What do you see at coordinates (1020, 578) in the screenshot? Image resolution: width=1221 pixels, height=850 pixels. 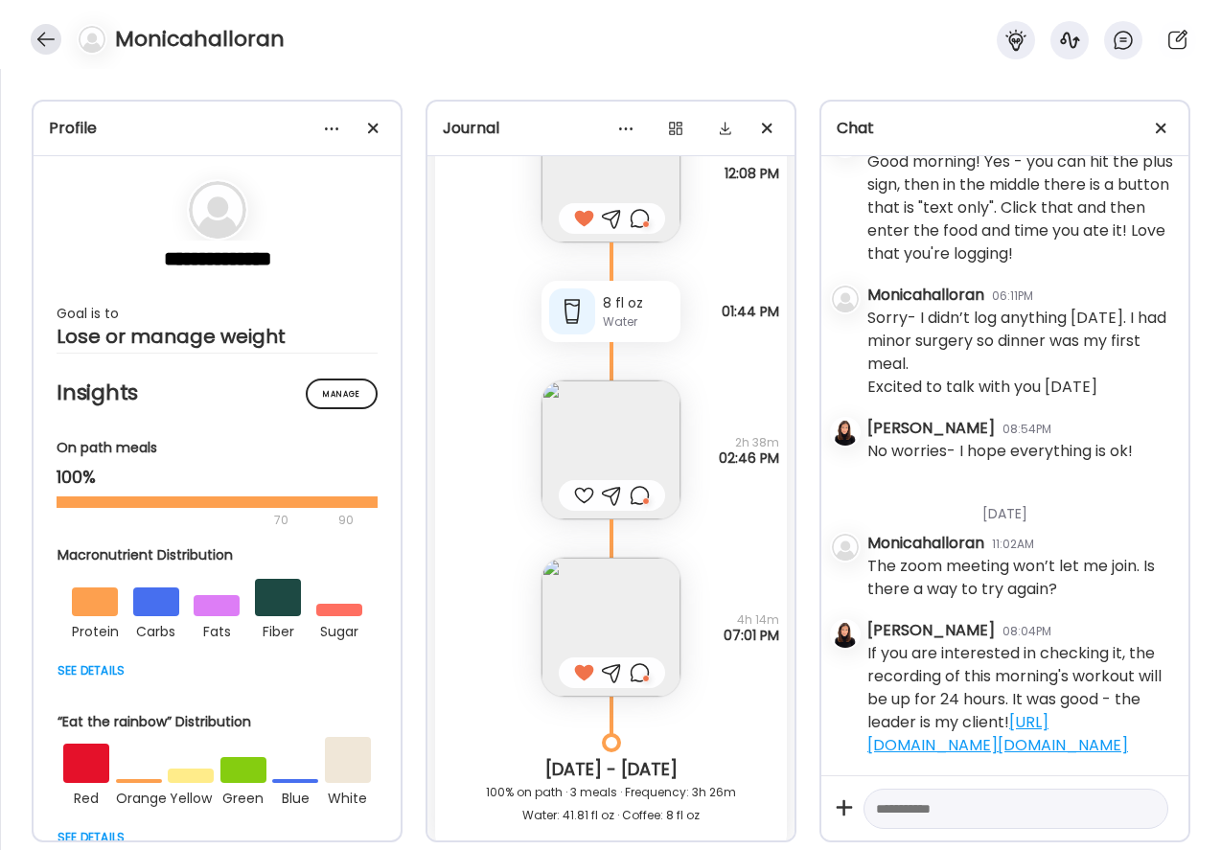 I see `div: The zoom meeting won’t let me join. Is there a way to try again?` at bounding box center [1020, 578].